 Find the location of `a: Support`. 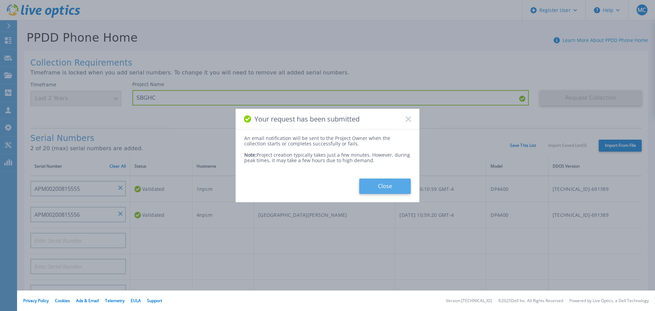

a: Support is located at coordinates (154, 300).